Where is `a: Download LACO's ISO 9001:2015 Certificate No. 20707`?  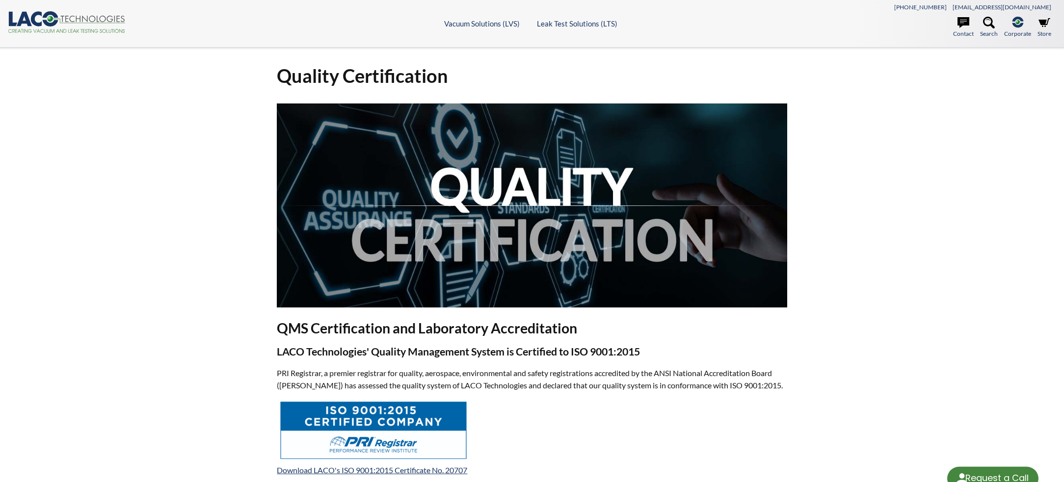 a: Download LACO's ISO 9001:2015 Certificate No. 20707 is located at coordinates (372, 470).